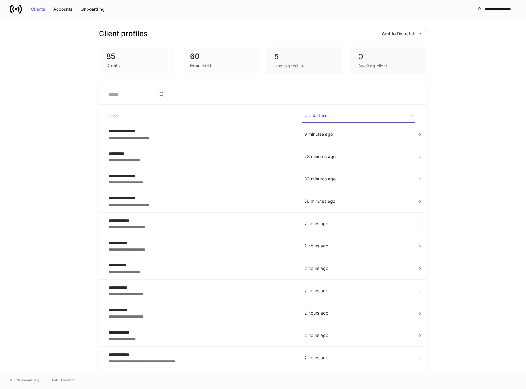 This screenshot has height=389, width=526. I want to click on p: 9 minutes ago, so click(359, 134).